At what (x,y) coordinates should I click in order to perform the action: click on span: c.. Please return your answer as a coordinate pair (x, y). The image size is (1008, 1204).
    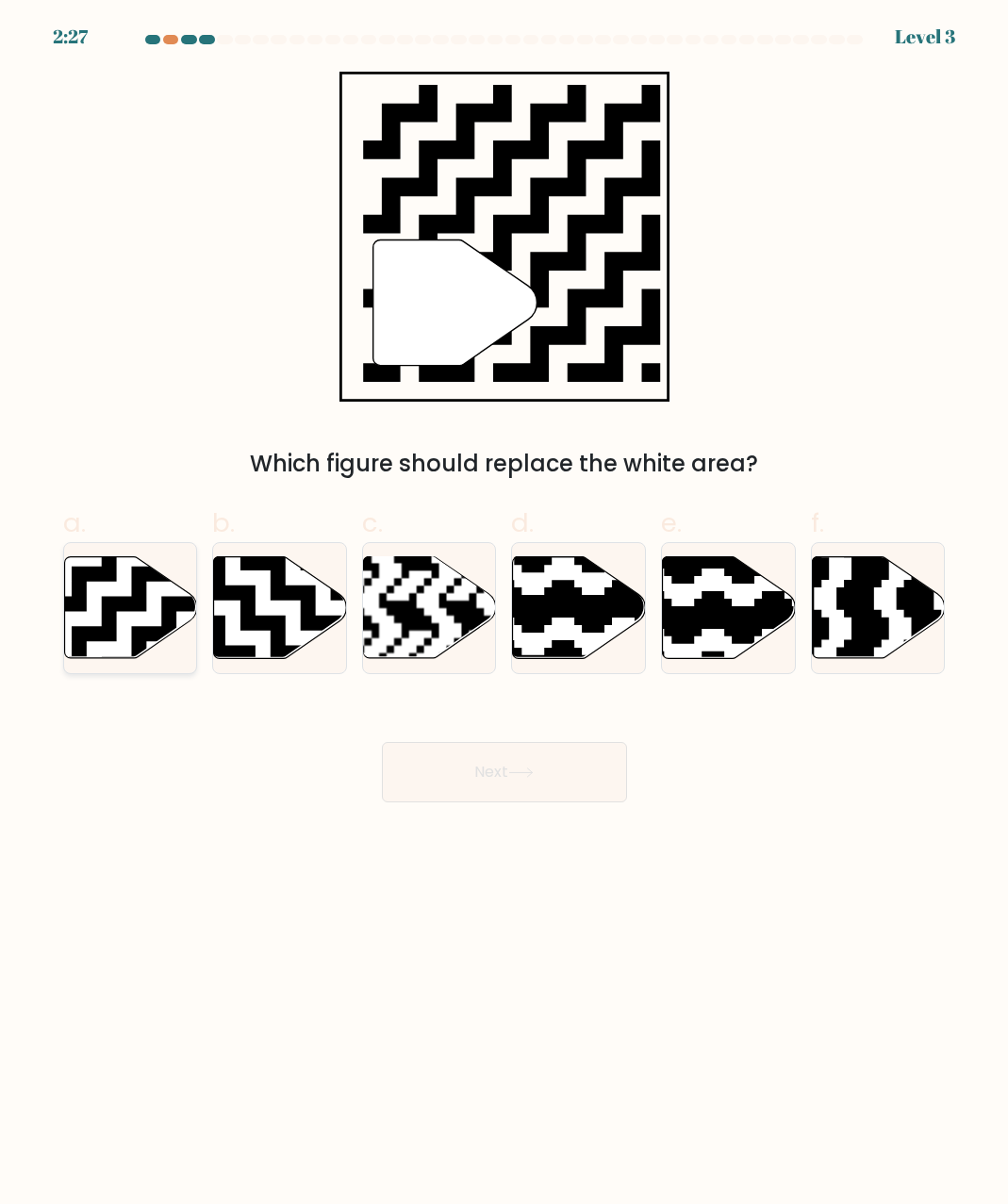
    Looking at the image, I should click on (373, 522).